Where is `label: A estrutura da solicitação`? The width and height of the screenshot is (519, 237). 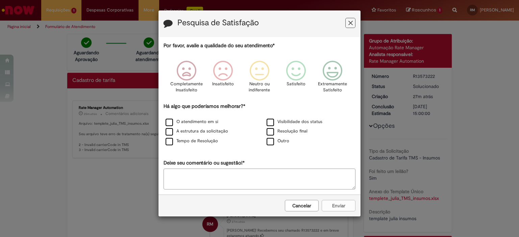
label: A estrutura da solicitação is located at coordinates (197, 131).